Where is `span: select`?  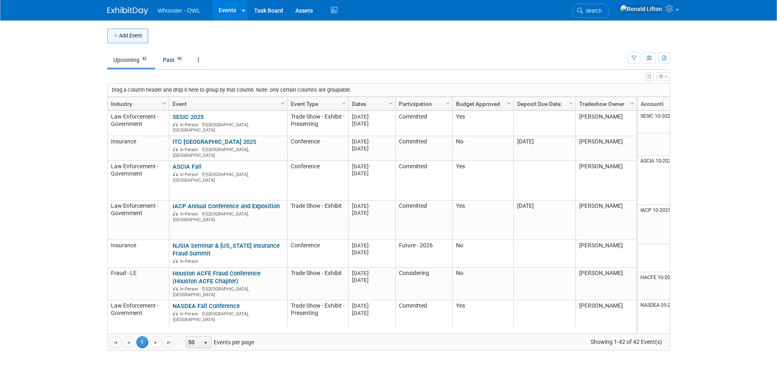 span: select is located at coordinates (206, 343).